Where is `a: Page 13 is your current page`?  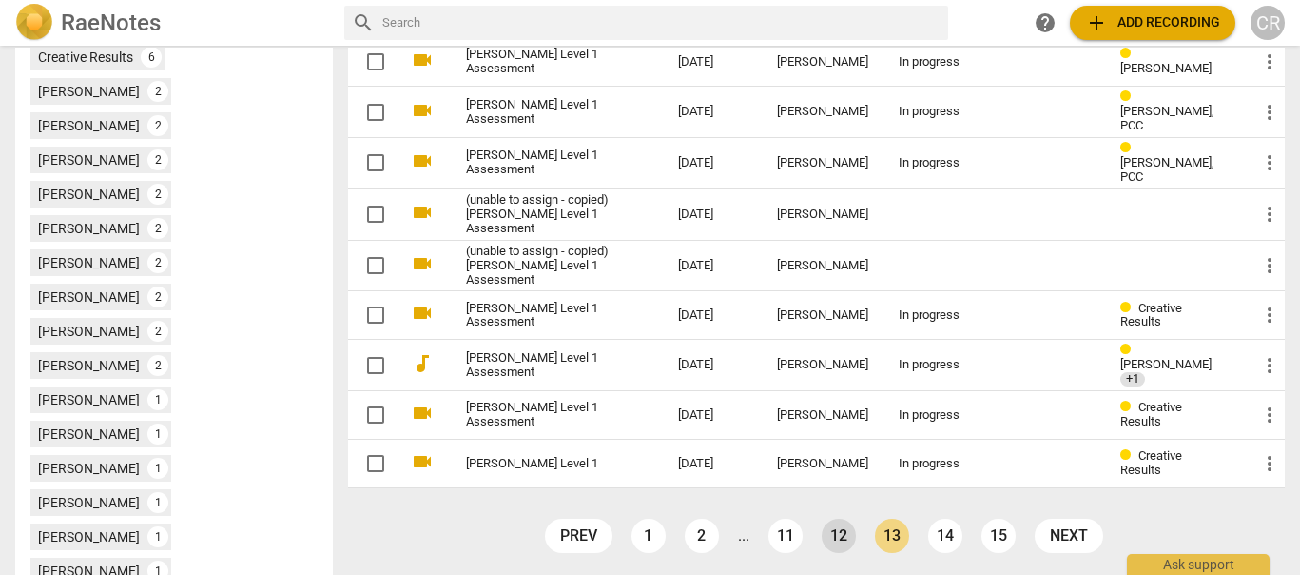 a: Page 13 is your current page is located at coordinates (892, 536).